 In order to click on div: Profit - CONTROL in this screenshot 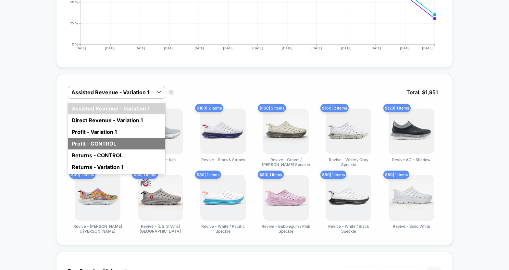, I will do `click(117, 143)`.